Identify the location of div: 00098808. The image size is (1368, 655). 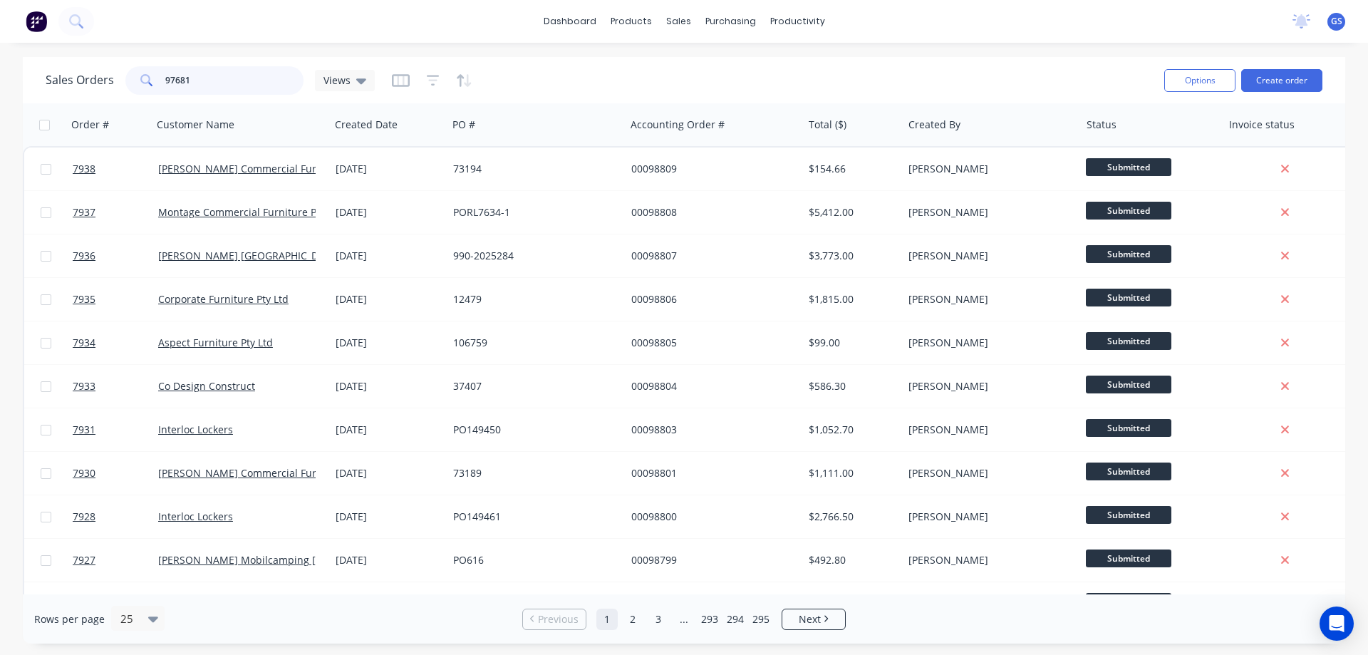
(710, 212).